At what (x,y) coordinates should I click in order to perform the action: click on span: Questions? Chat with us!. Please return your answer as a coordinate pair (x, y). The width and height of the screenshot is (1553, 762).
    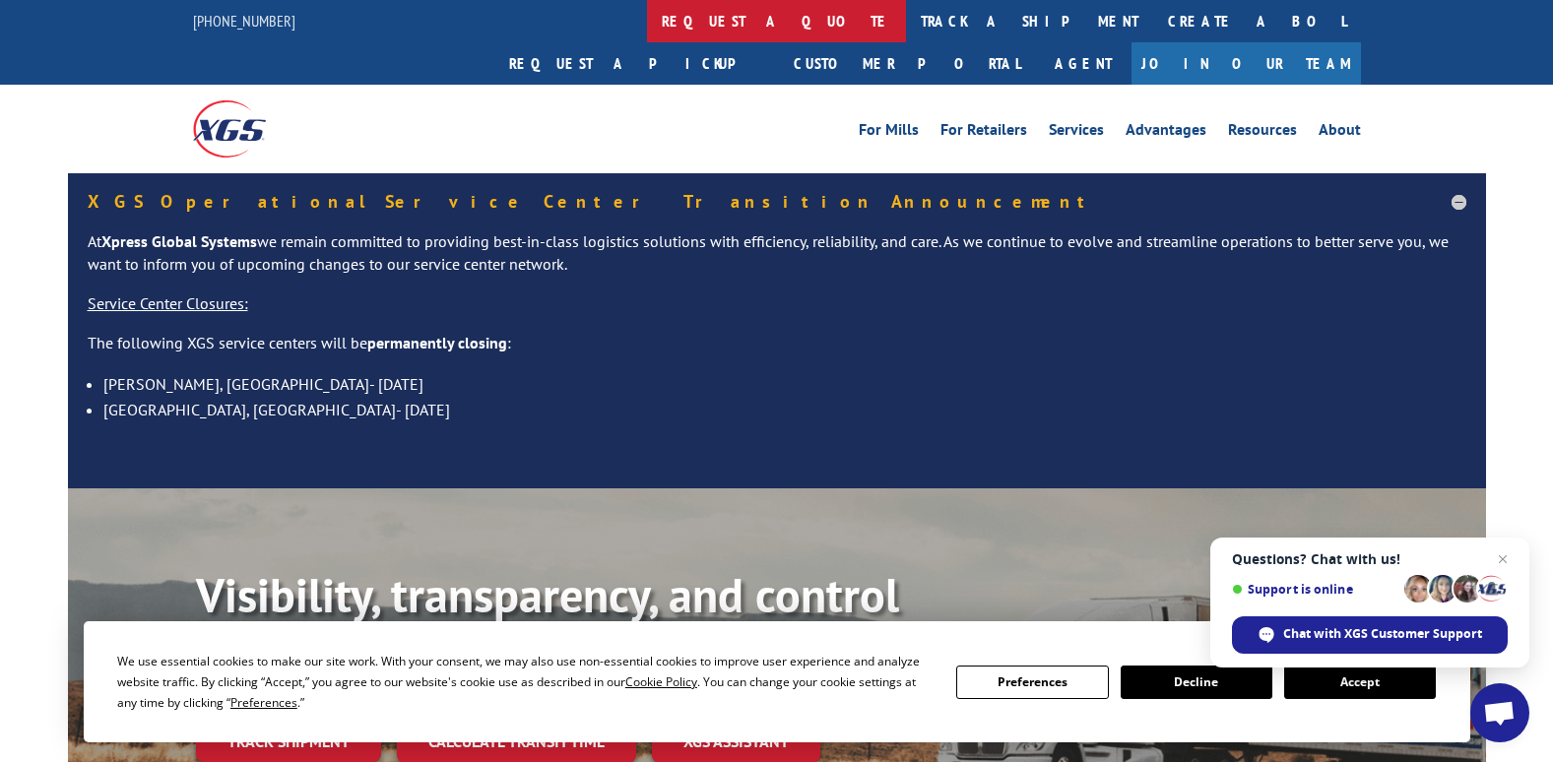
    Looking at the image, I should click on (1369, 559).